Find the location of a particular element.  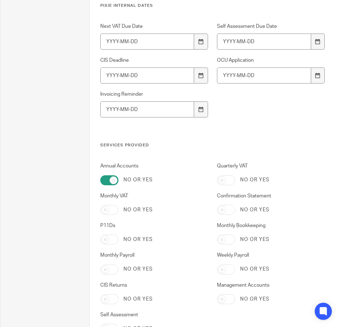

label: Self Assessment is located at coordinates (155, 315).